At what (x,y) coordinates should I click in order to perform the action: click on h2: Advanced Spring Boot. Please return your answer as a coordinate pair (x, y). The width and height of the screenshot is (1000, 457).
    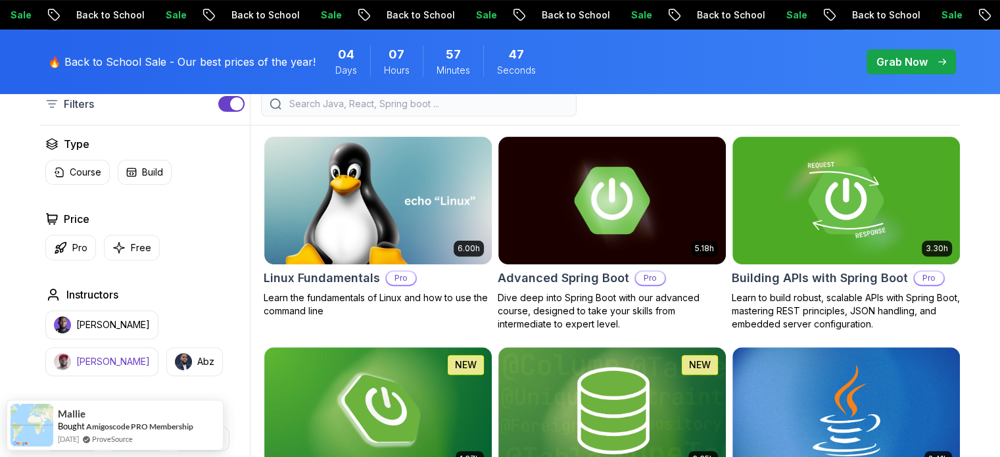
    Looking at the image, I should click on (563, 278).